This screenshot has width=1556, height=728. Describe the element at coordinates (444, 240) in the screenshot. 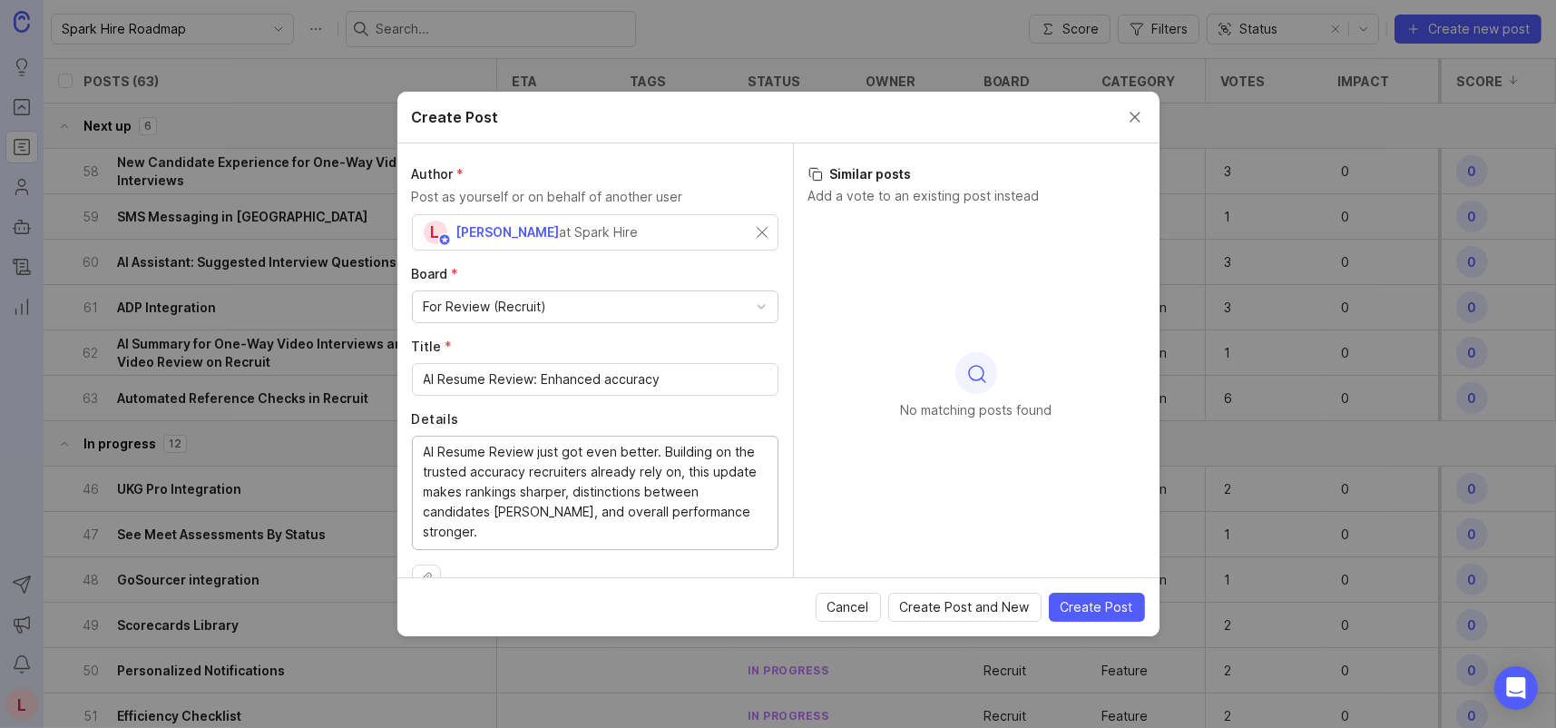

I see `img: member badge` at that location.